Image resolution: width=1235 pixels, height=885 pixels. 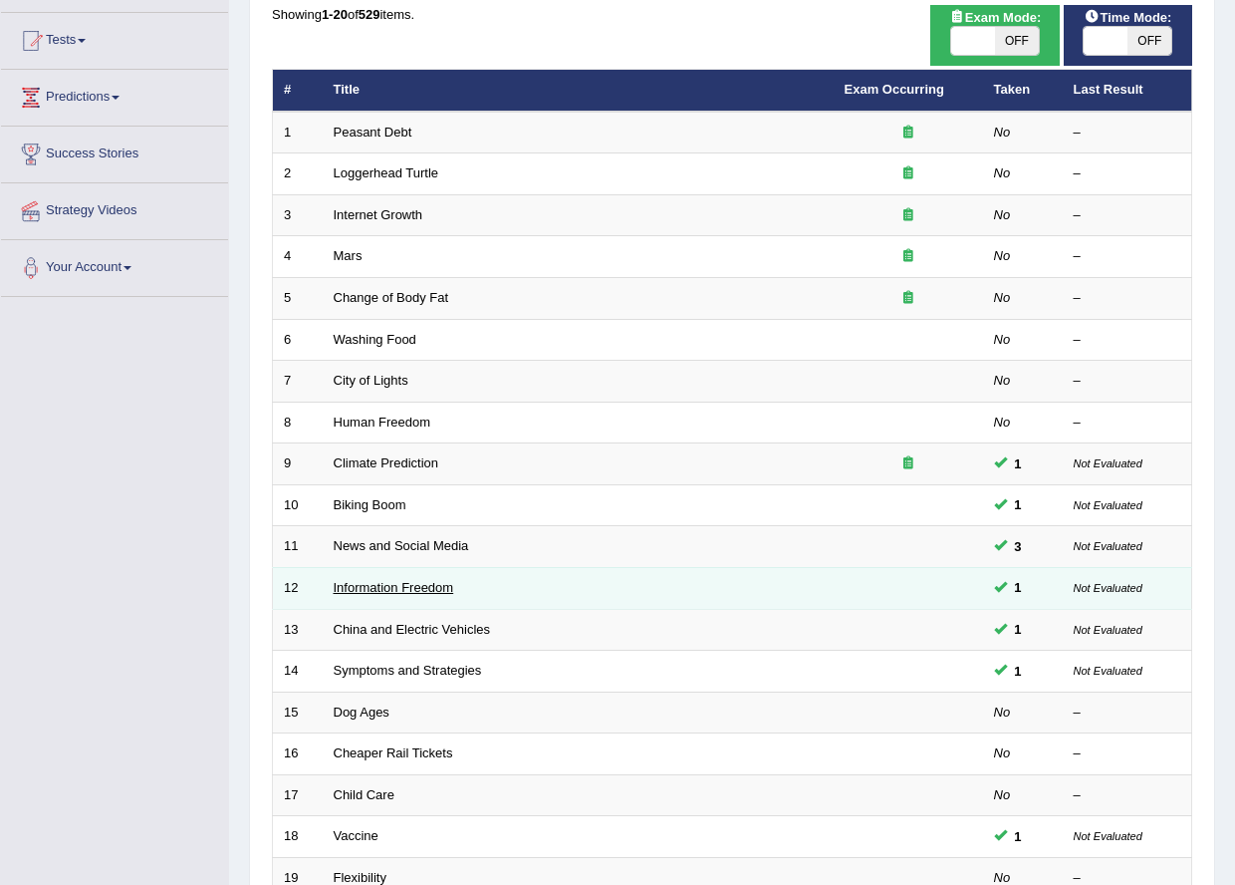 I want to click on td: 2, so click(x=298, y=174).